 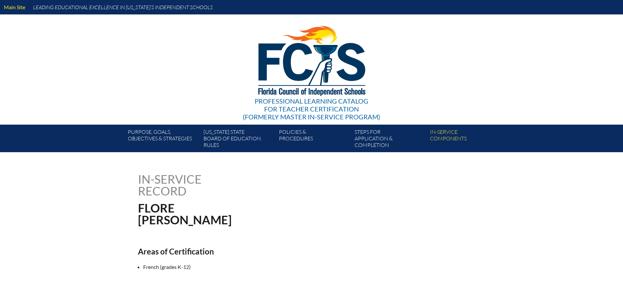 I want to click on a: Steps forapplication & completion, so click(x=389, y=140).